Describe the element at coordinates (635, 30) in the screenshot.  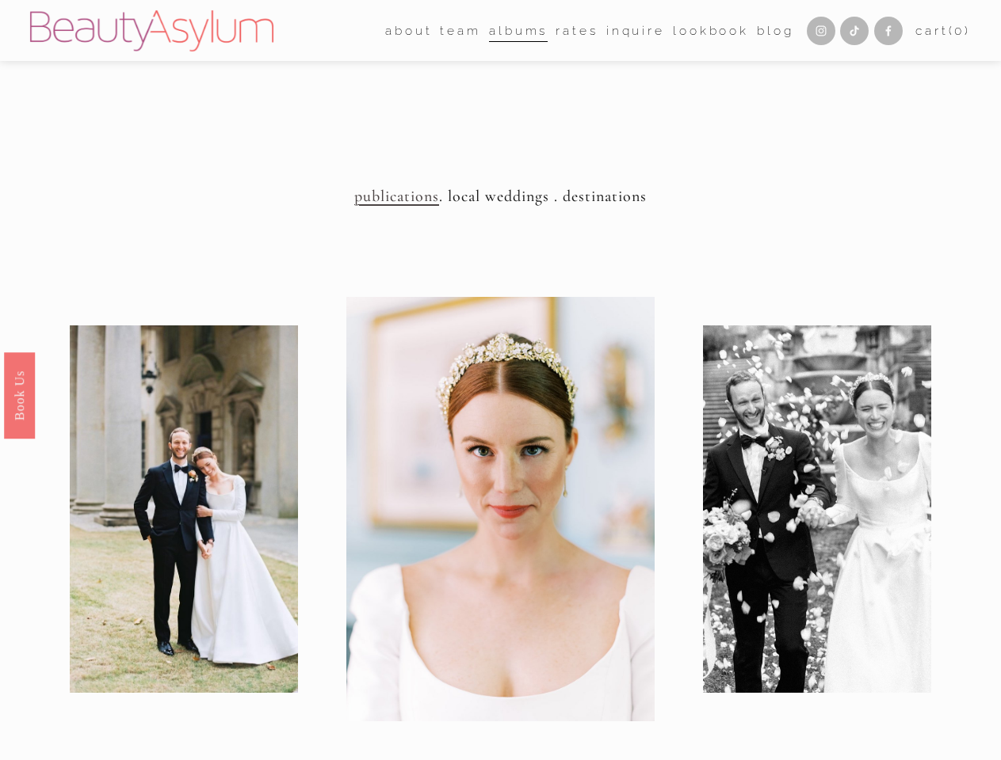
I see `a: Inquire` at that location.